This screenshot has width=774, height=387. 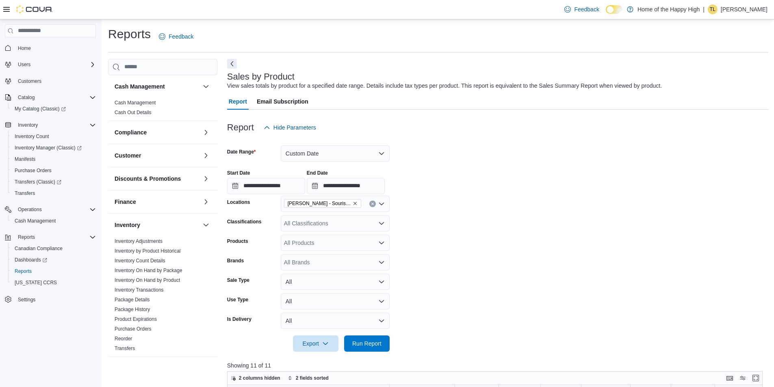 I want to click on button: 2 fields sorted, so click(x=308, y=378).